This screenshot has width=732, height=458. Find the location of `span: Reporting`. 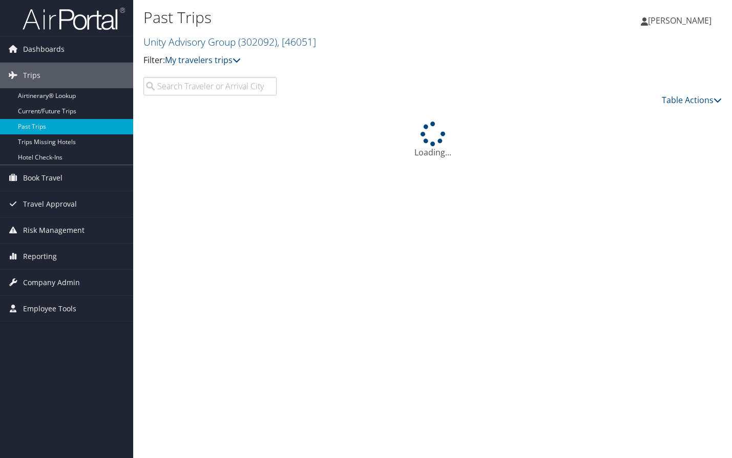

span: Reporting is located at coordinates (40, 256).